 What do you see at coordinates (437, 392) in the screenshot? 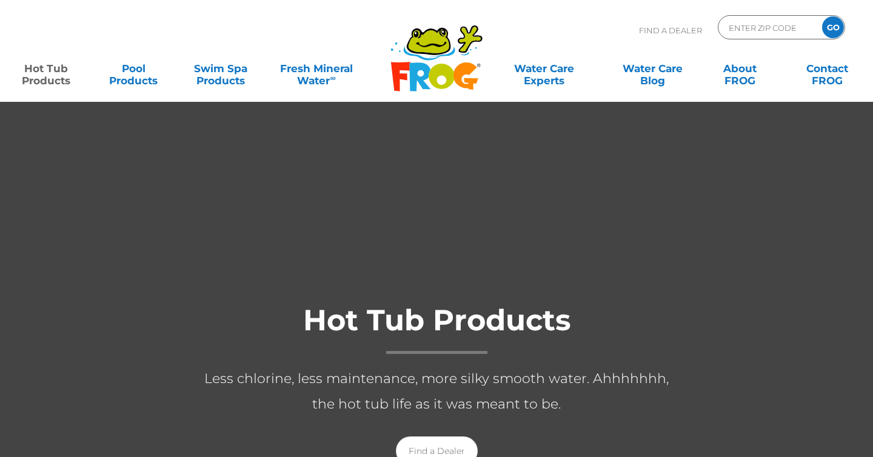
I see `p: Less chlorine, less maintenance, more silky smooth water. Ahhhhhhh, the hot tub life as it was me...` at bounding box center [437, 392].